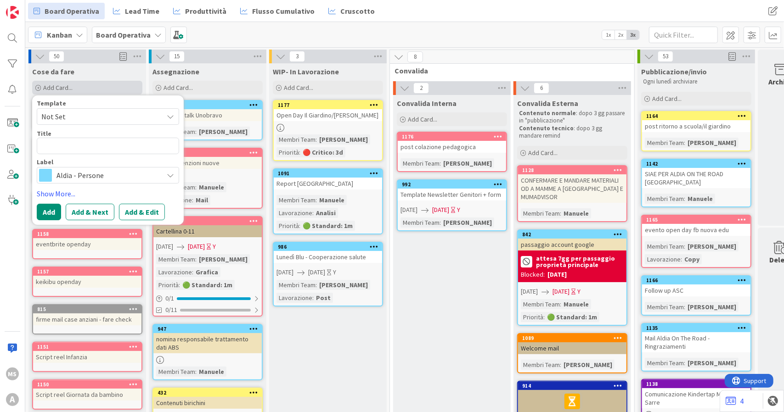 This screenshot has height=412, width=784. I want to click on span: Cose da fare, so click(53, 72).